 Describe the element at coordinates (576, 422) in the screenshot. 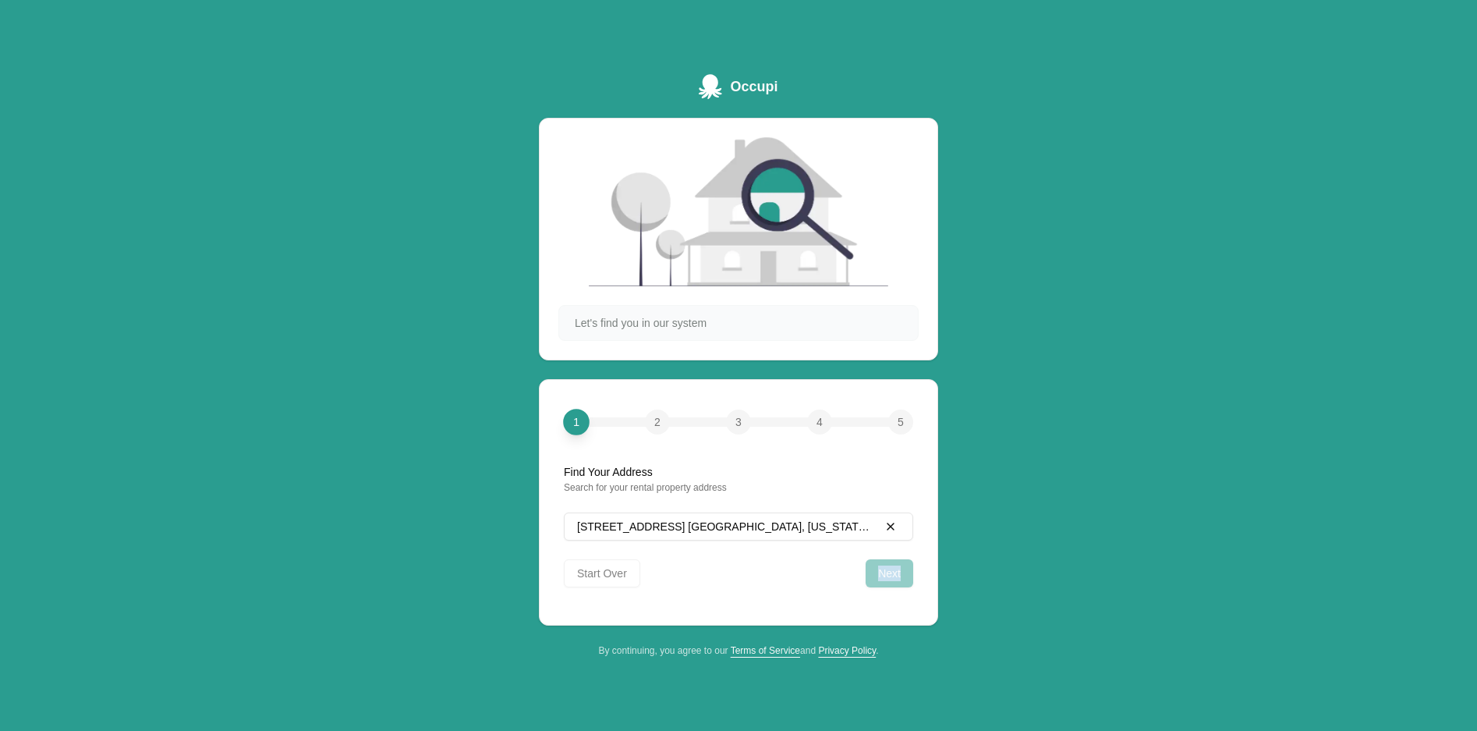

I see `span: 1` at that location.